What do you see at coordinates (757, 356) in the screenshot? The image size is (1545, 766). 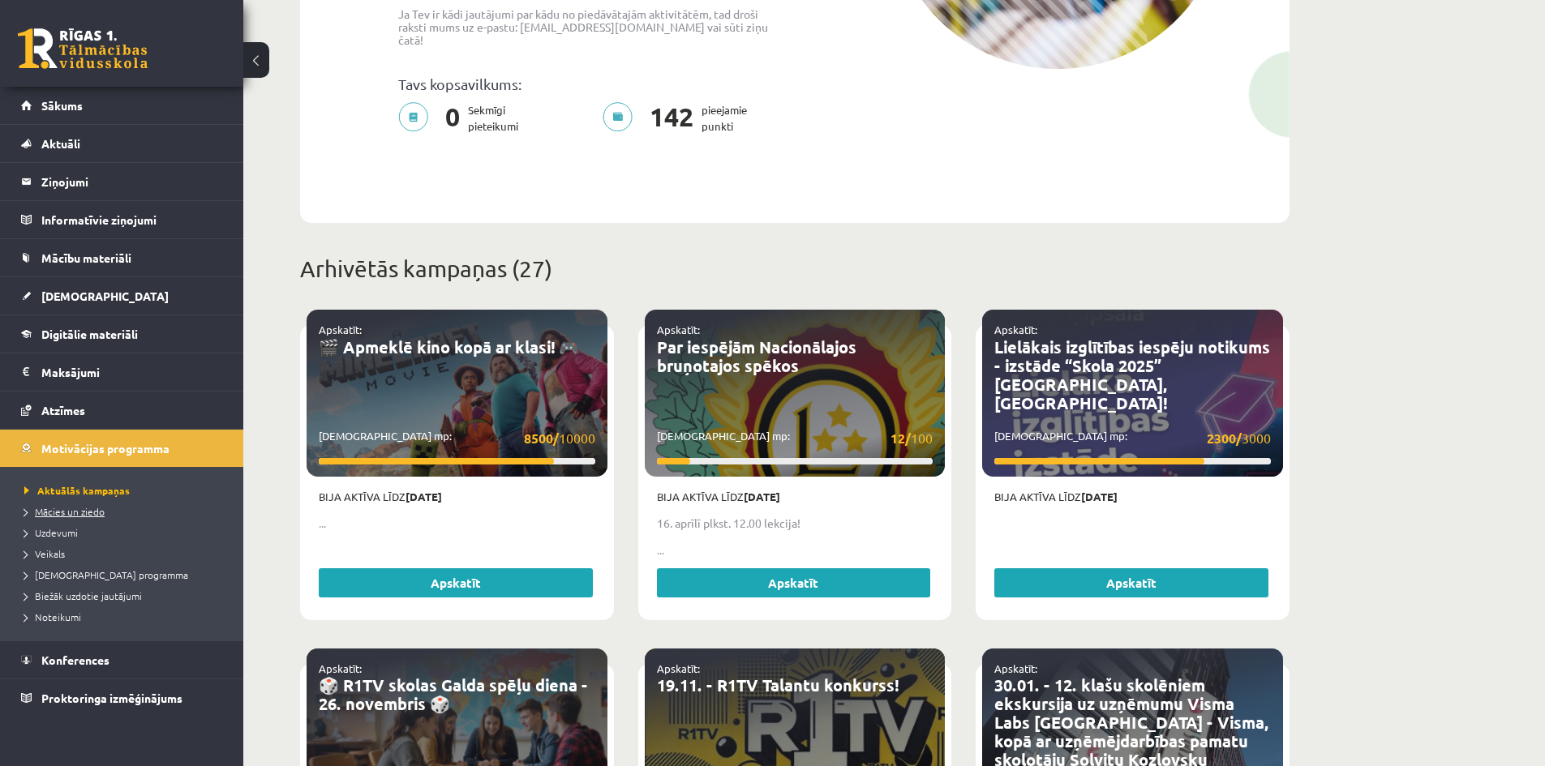 I see `a: Par iespējām Nacionālajos bruņotajos spēkos` at bounding box center [757, 356].